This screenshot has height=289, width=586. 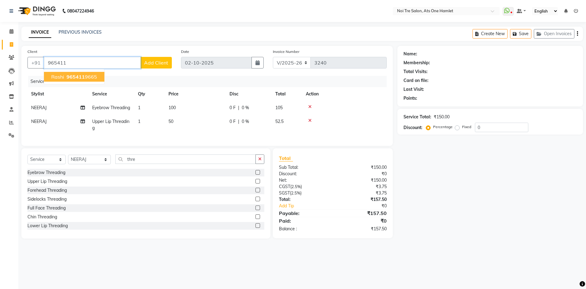 What do you see at coordinates (111, 94) in the screenshot?
I see `th: Service` at bounding box center [111, 94].